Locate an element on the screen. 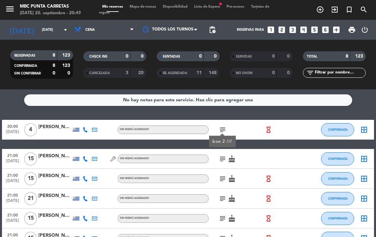 The image size is (376, 237). i: filter_list is located at coordinates (310, 73).